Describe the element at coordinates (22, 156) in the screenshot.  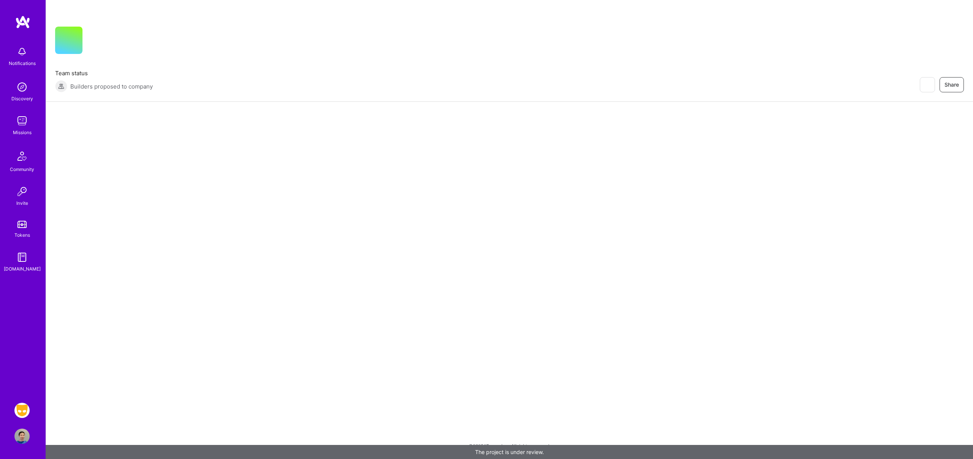
I see `img: Community` at that location.